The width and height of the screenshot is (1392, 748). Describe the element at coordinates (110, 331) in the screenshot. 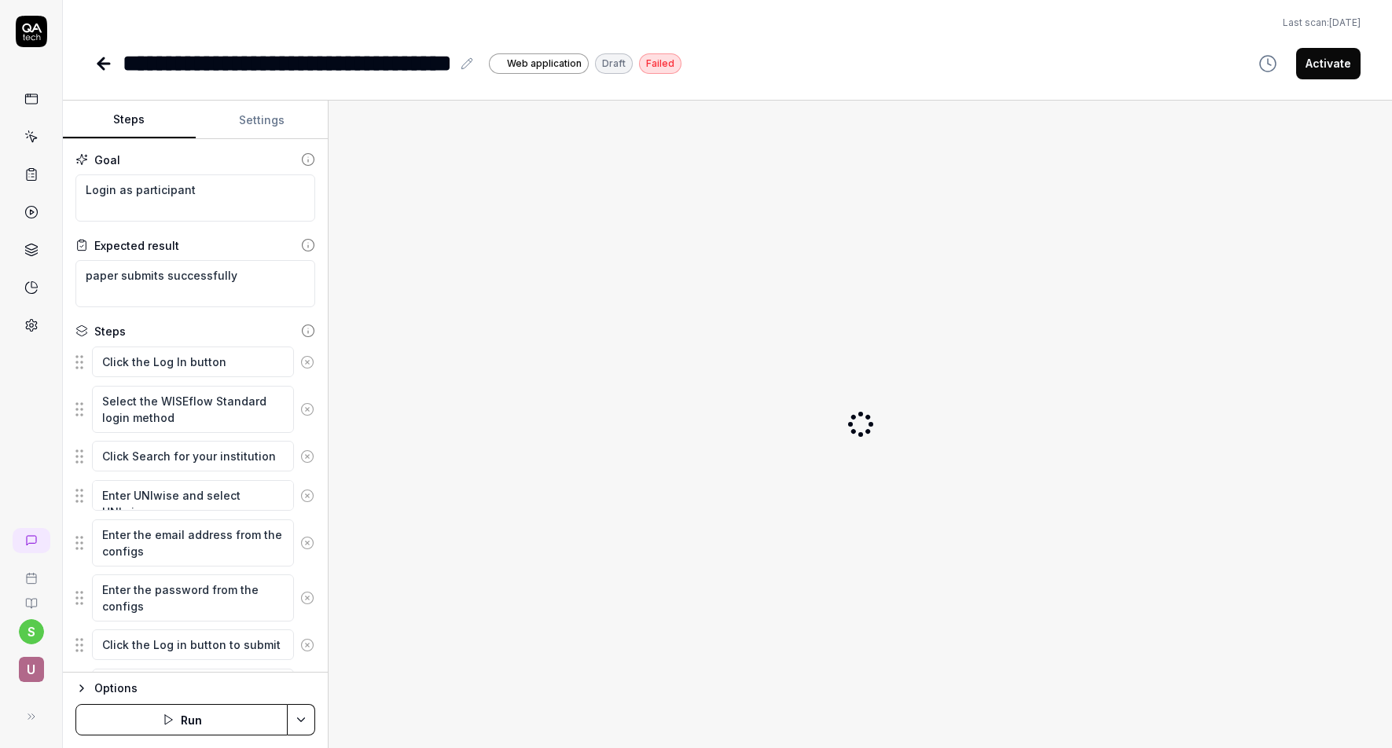

I see `div: Steps` at that location.